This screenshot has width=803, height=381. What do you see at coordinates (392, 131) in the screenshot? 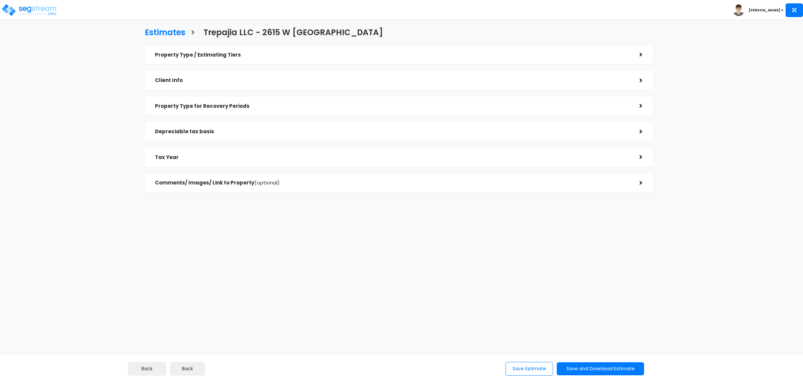
I see `h5: Depreciable tax basis` at bounding box center [392, 131].